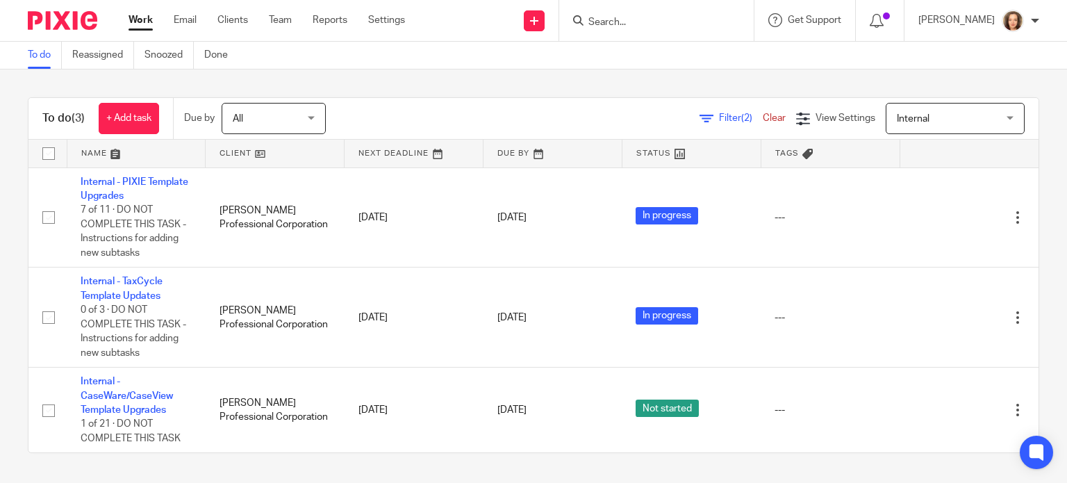 The image size is (1067, 483). Describe the element at coordinates (122, 288) in the screenshot. I see `a: Internal - TaxCycle Template Updates` at that location.